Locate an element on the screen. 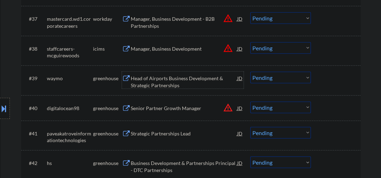 The image size is (381, 178). div: mastercard.wd1.corporatecareers is located at coordinates (70, 22).